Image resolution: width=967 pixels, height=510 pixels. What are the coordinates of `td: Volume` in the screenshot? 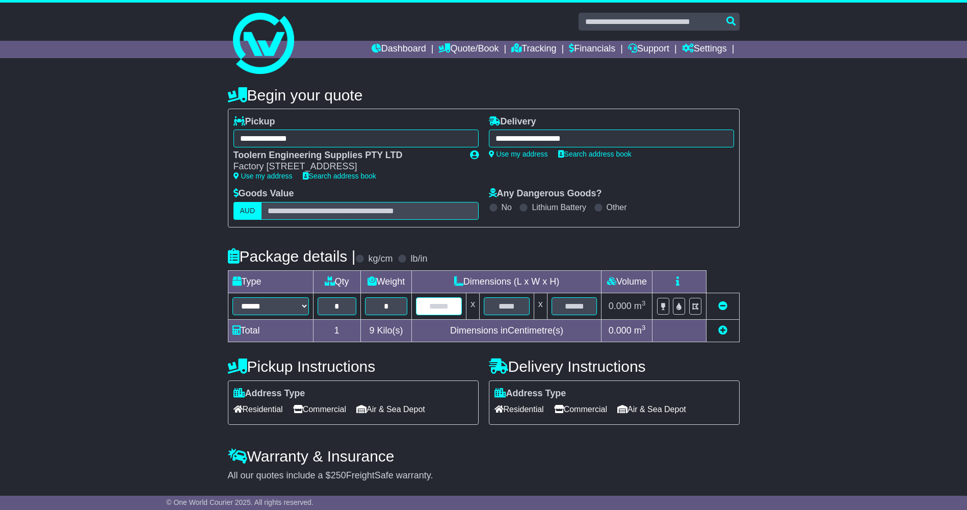 It's located at (627, 282).